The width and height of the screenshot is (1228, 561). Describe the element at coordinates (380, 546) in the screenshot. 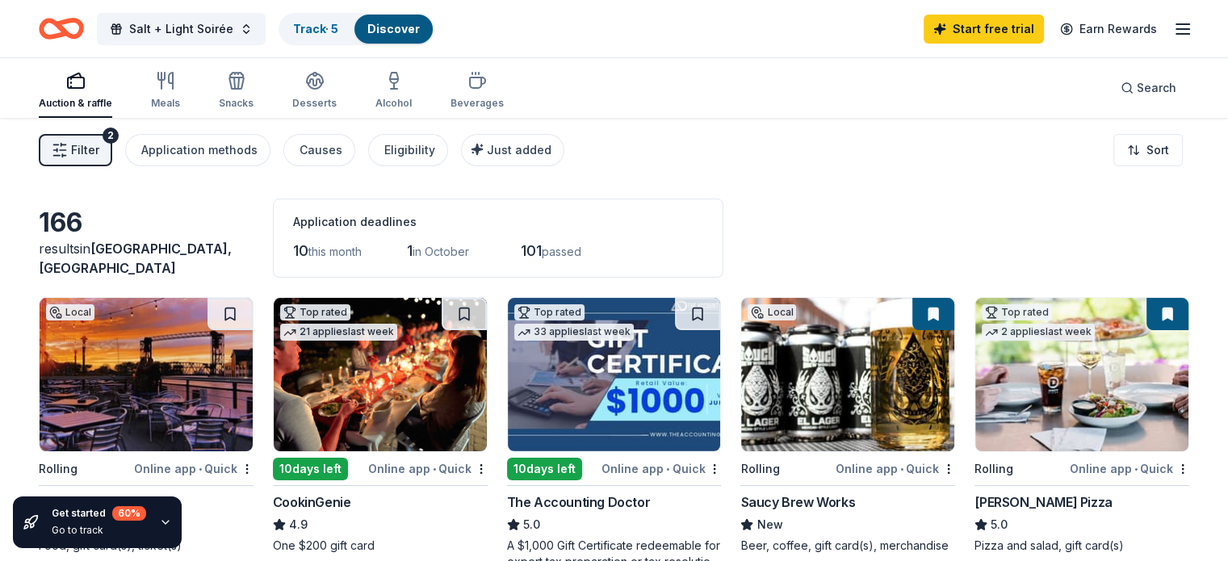

I see `div: One $200 gift card` at that location.